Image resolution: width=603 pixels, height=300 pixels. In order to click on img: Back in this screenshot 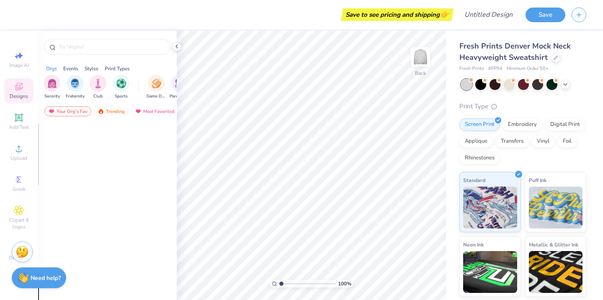, I will do `click(420, 57)`.